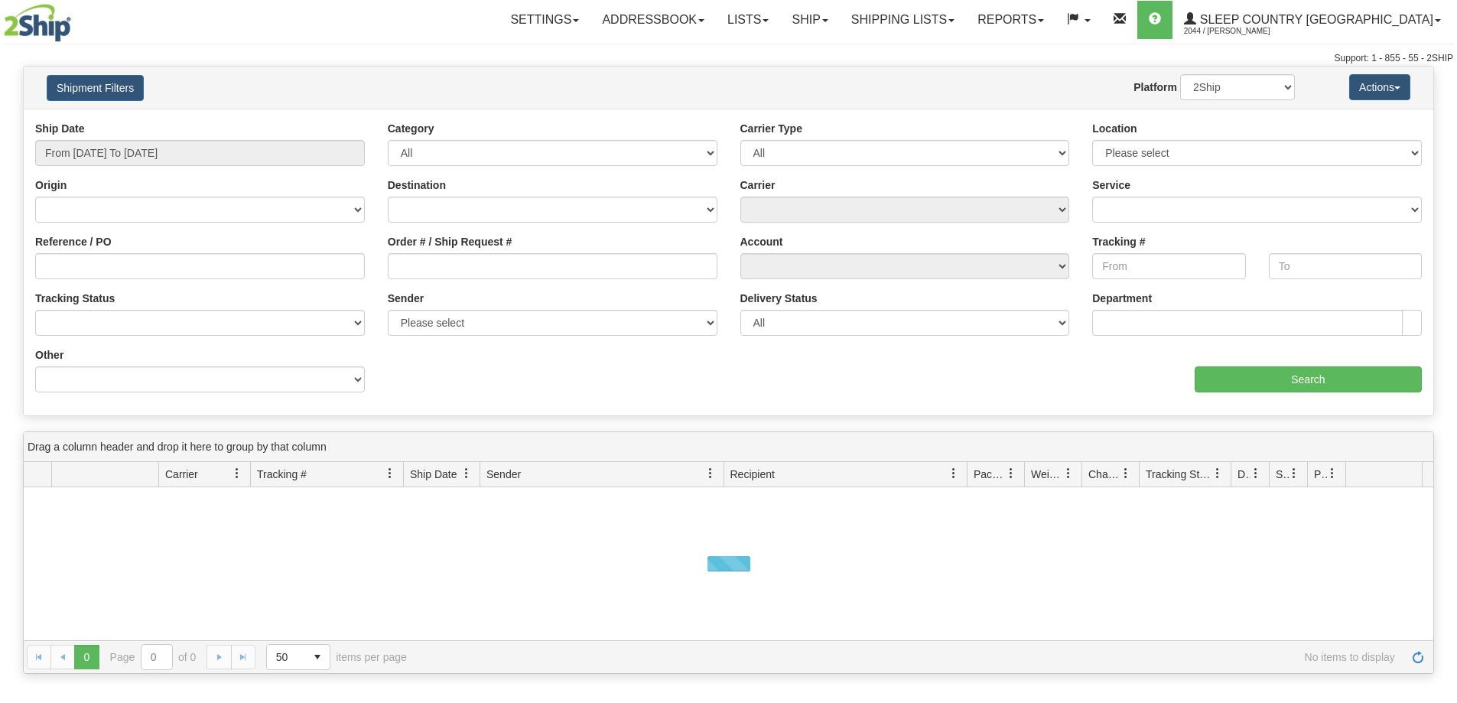 This screenshot has width=1457, height=703. I want to click on label: Location, so click(1114, 128).